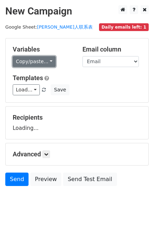 The height and width of the screenshot is (228, 154). Describe the element at coordinates (112, 49) in the screenshot. I see `h5: Email column` at that location.